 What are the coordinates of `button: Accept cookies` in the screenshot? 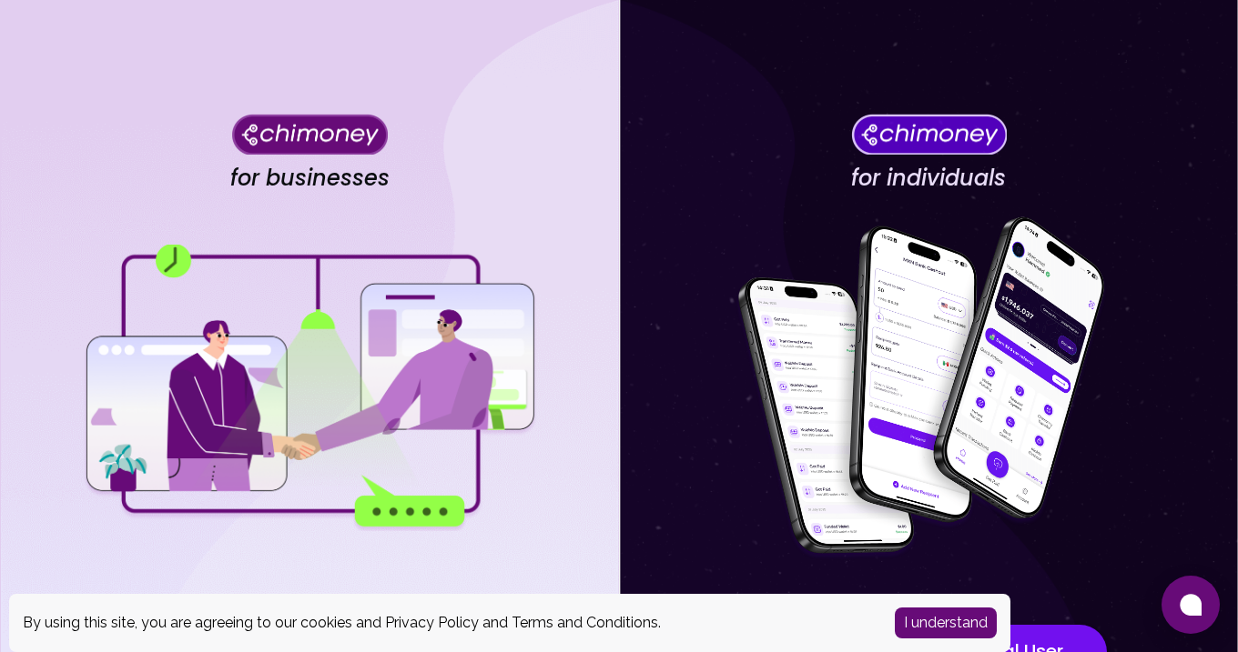 It's located at (945, 623).